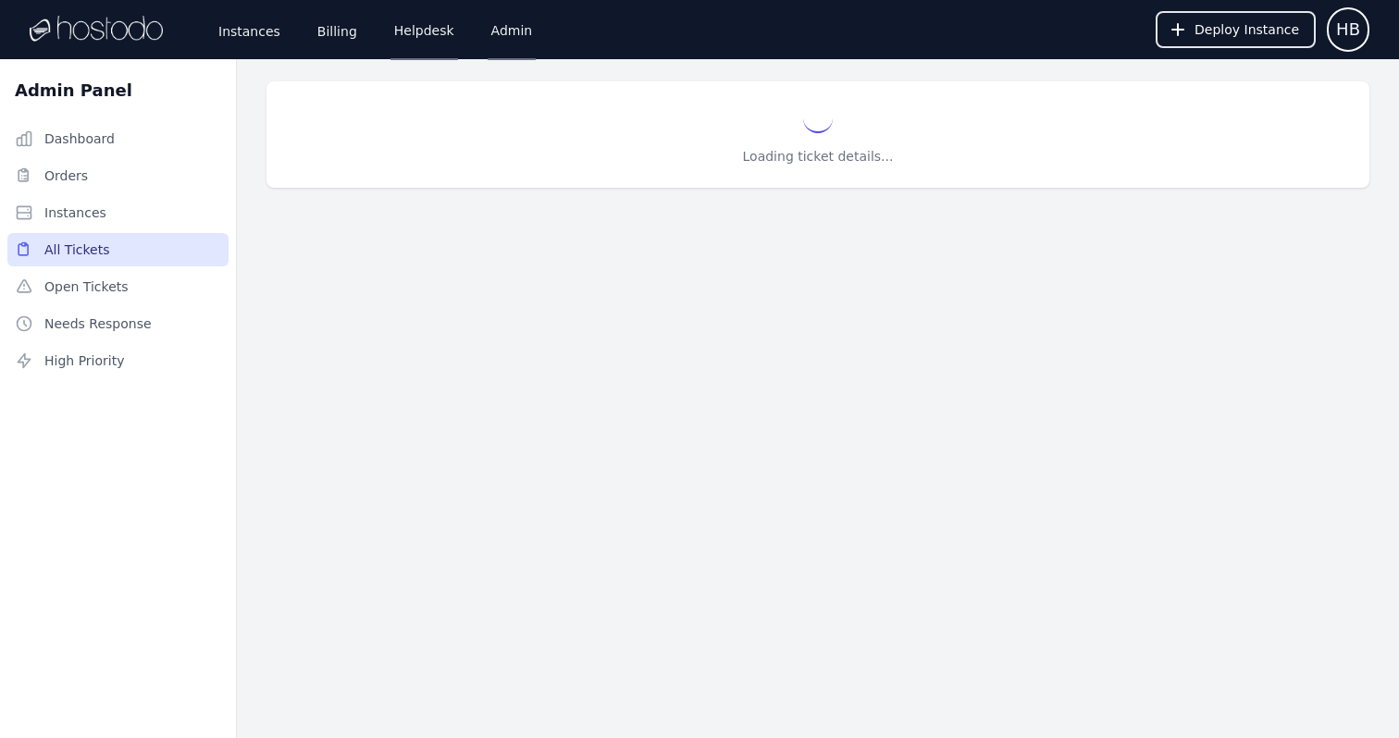  Describe the element at coordinates (818, 156) in the screenshot. I see `p: Loading ticket details...` at that location.